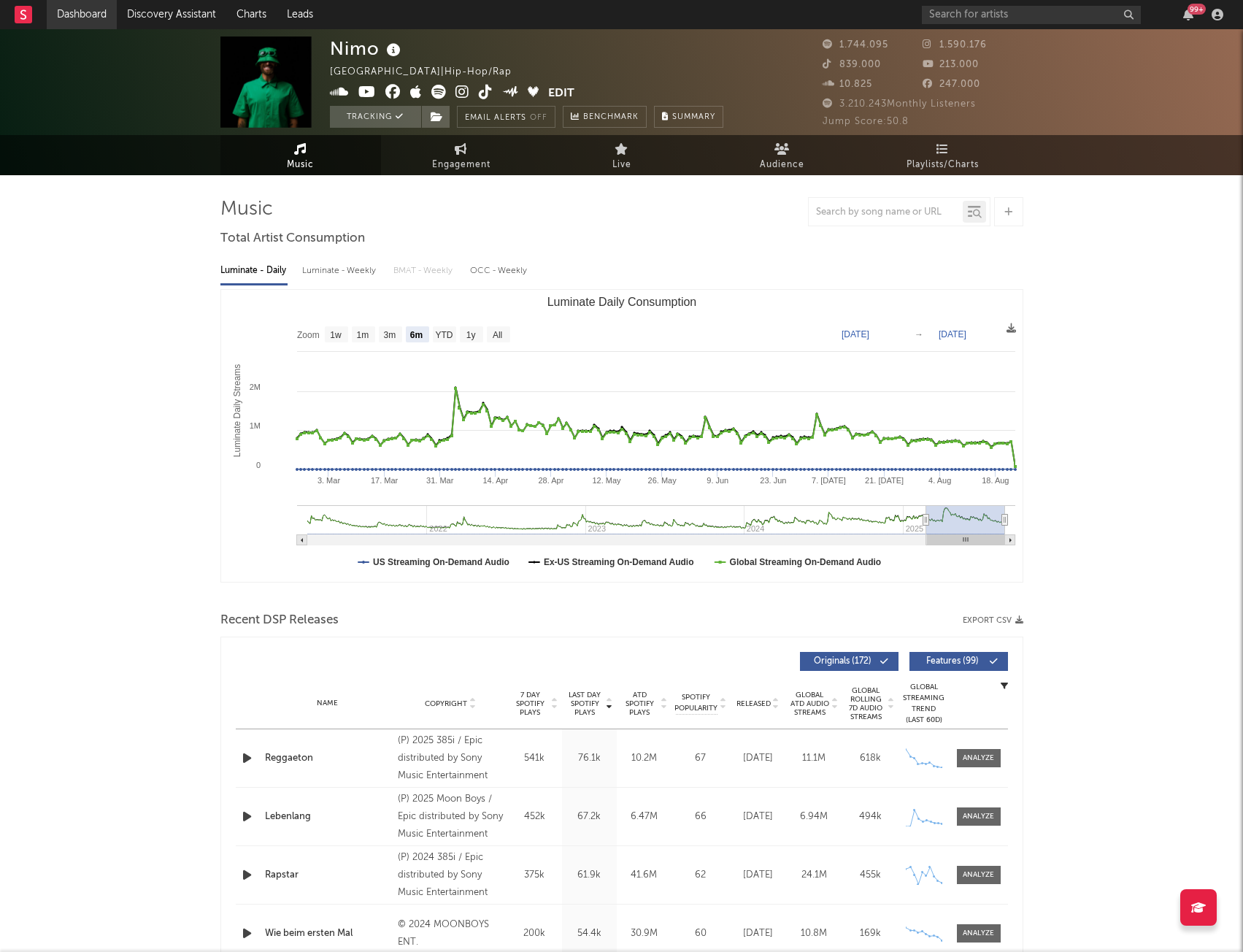 This screenshot has width=1243, height=952. What do you see at coordinates (952, 661) in the screenshot?
I see `span: Features ( 99 )` at bounding box center [952, 661].